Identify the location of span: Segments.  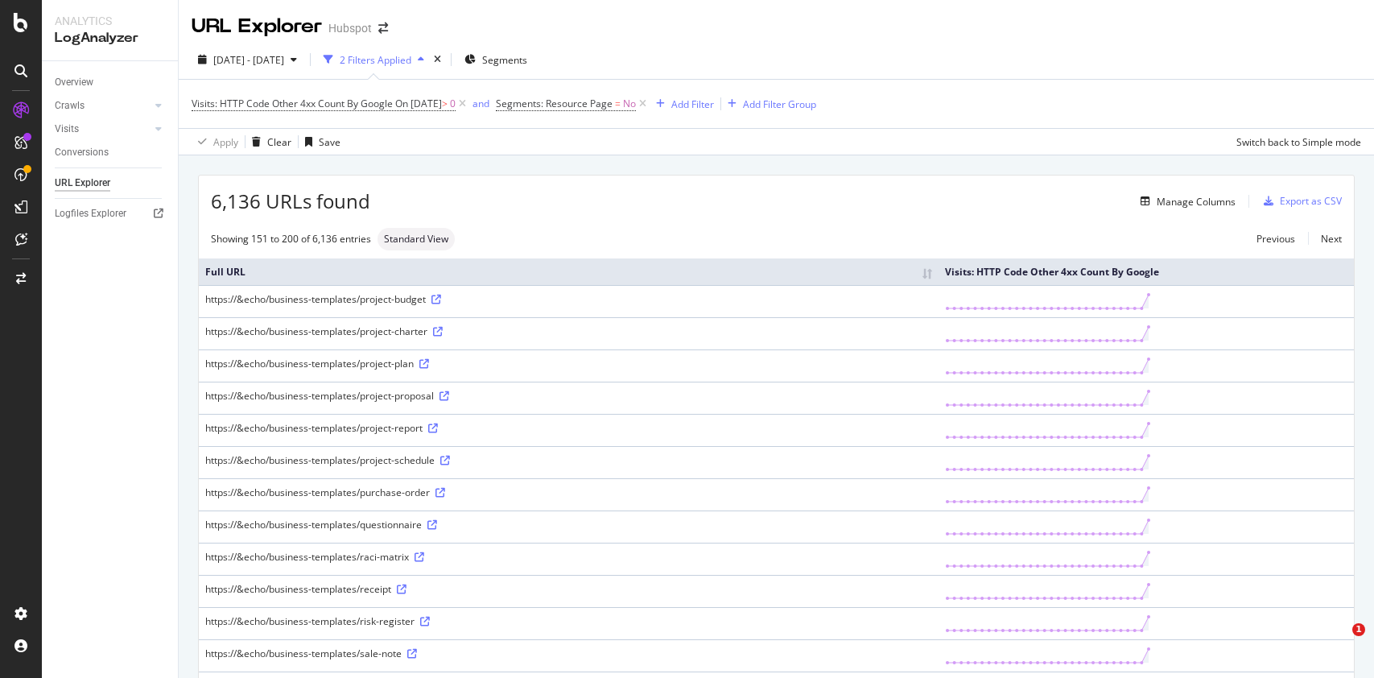
(505, 60).